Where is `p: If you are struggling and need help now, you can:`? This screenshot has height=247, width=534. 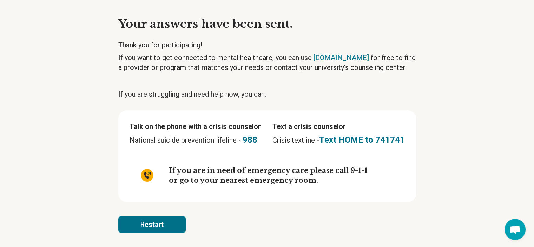 p: If you are struggling and need help now, you can: is located at coordinates (267, 94).